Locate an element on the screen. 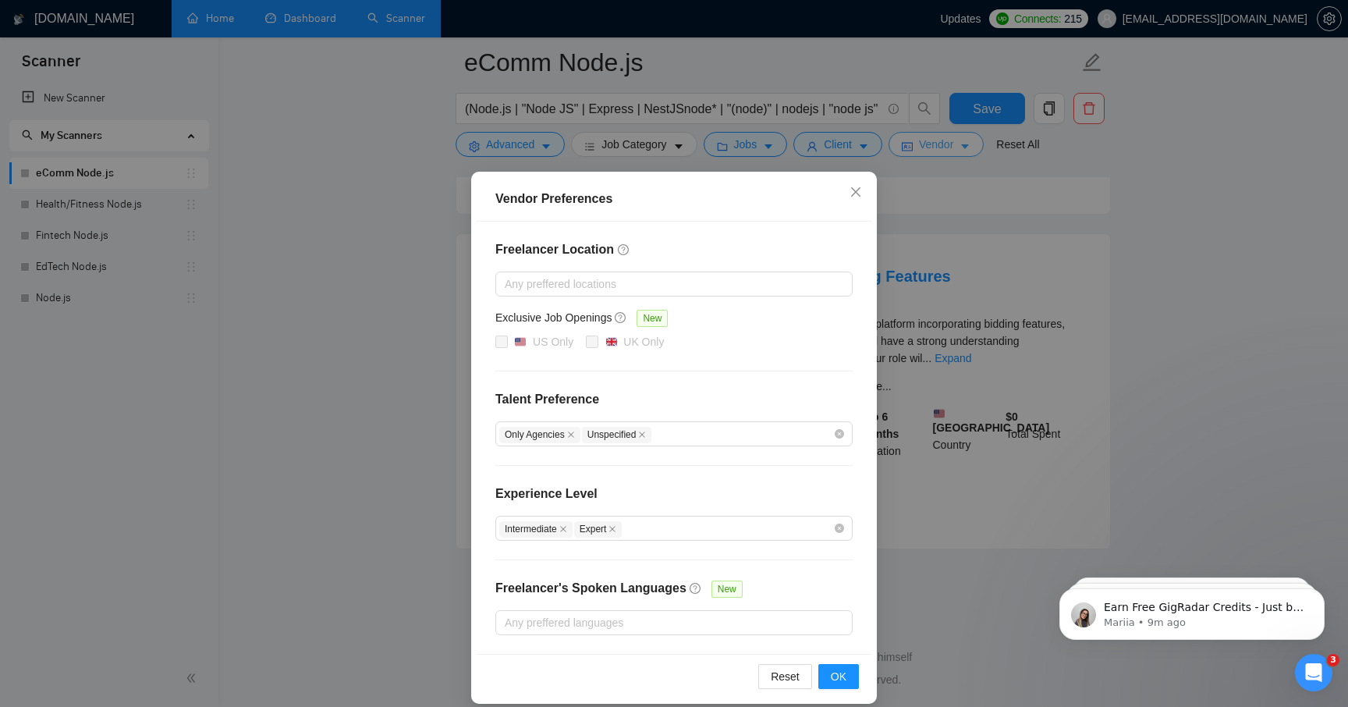 This screenshot has height=707, width=1348. h4: Experience Level is located at coordinates (546, 494).